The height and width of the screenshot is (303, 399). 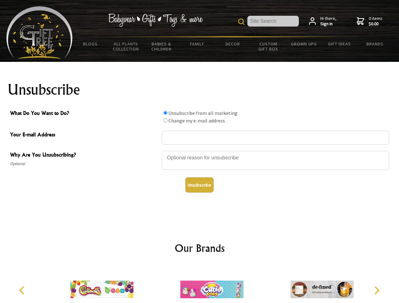 What do you see at coordinates (126, 46) in the screenshot?
I see `a: All Plants Collection` at bounding box center [126, 46].